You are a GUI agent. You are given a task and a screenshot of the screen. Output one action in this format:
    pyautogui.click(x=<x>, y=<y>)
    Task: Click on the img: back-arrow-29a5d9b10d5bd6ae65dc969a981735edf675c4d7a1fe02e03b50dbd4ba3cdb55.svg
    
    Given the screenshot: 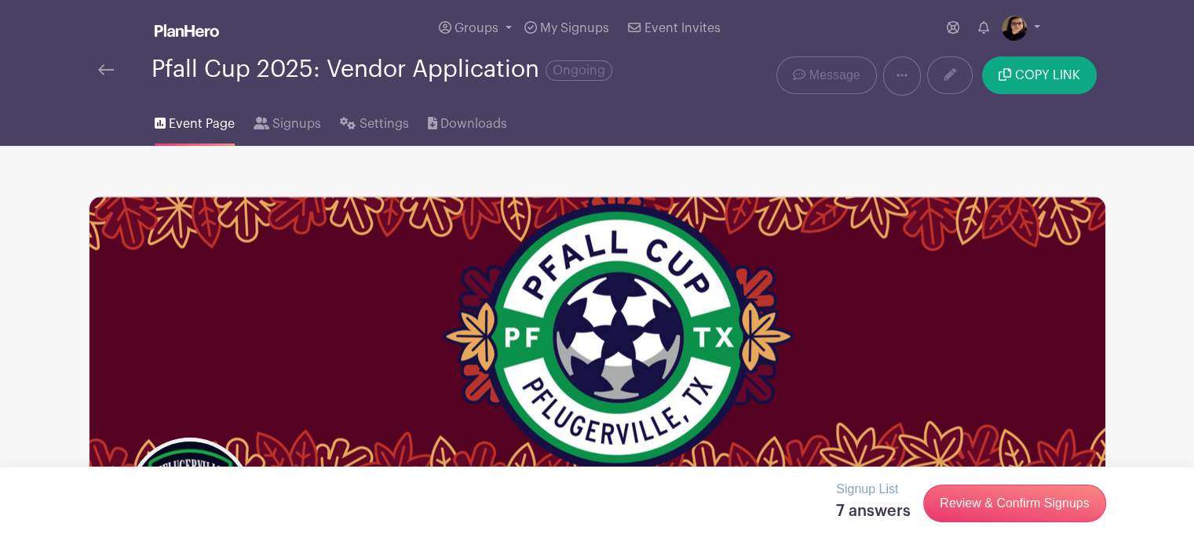 What is the action you would take?
    pyautogui.click(x=106, y=70)
    